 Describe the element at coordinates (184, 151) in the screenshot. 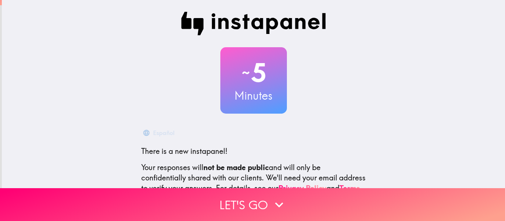

I see `span: There is a new instapanel!` at that location.